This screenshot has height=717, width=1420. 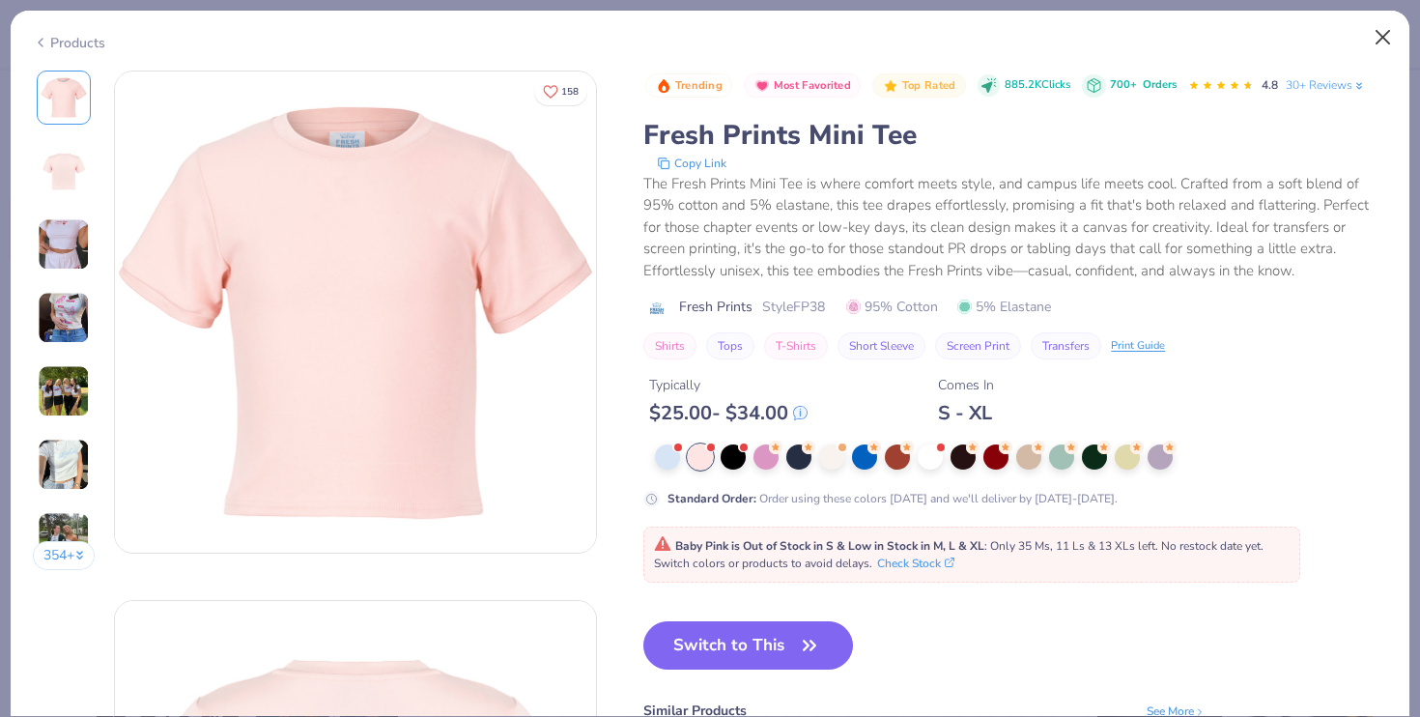 What do you see at coordinates (1004, 306) in the screenshot?
I see `span: 5% Elastane` at bounding box center [1004, 306].